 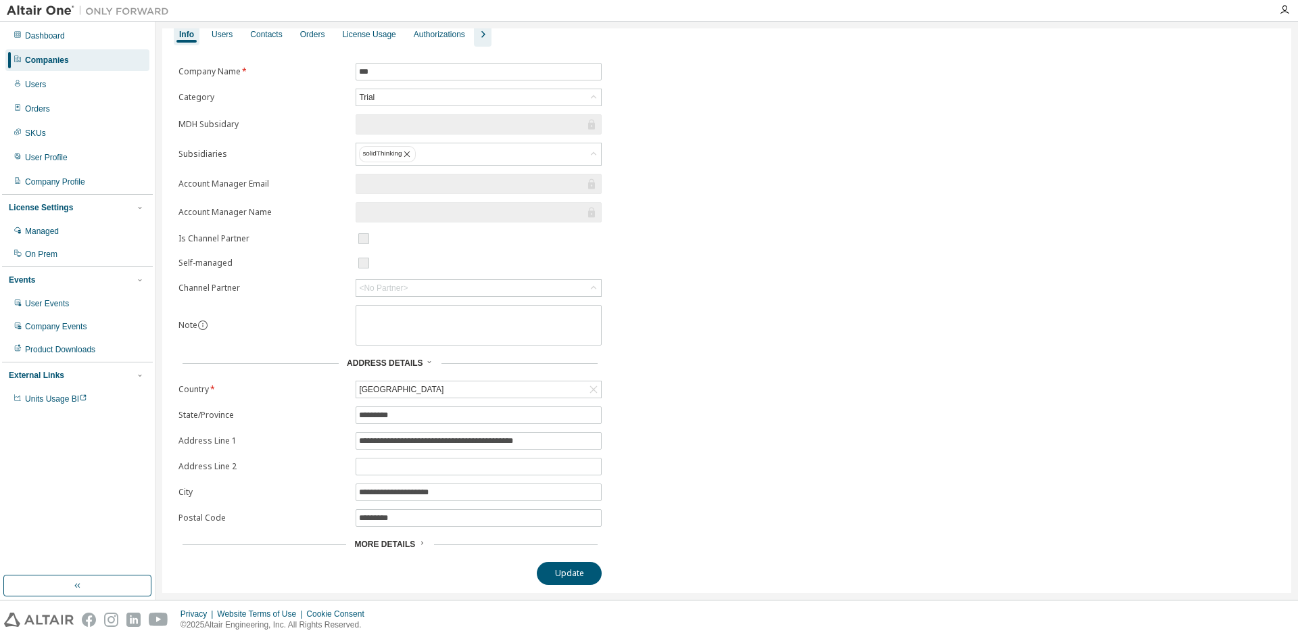 I want to click on div: Authorizations, so click(x=439, y=34).